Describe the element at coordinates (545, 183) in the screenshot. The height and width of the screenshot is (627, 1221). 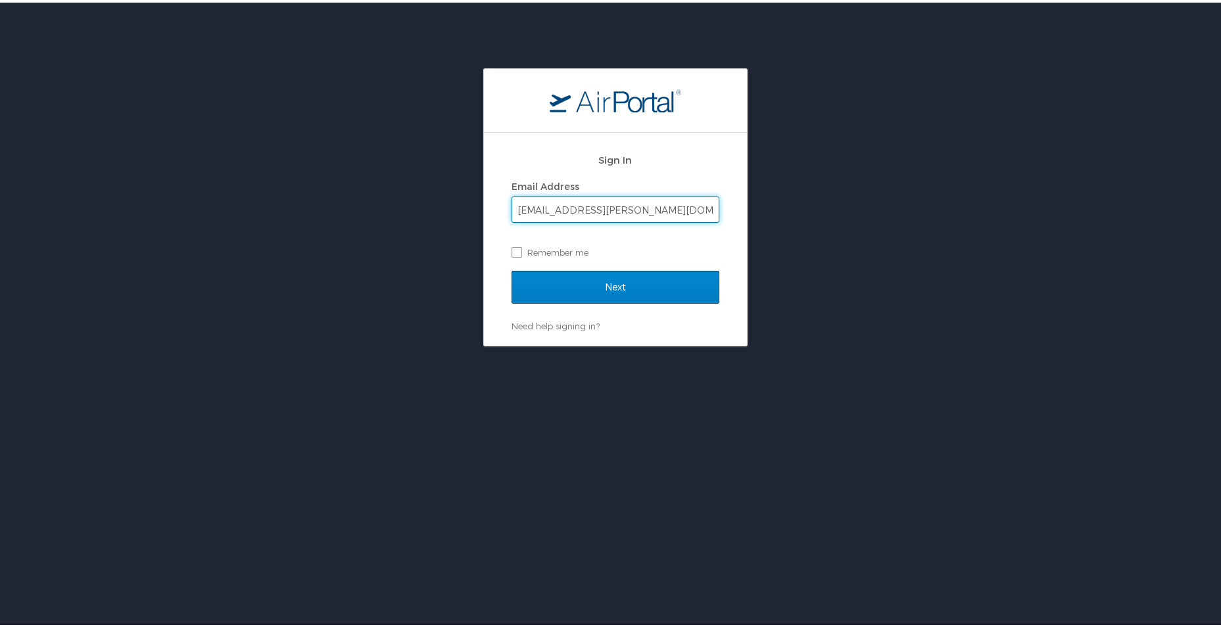
I see `label: Email Address` at that location.